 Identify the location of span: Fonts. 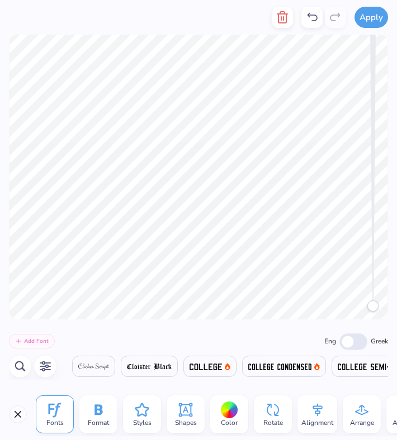
(55, 423).